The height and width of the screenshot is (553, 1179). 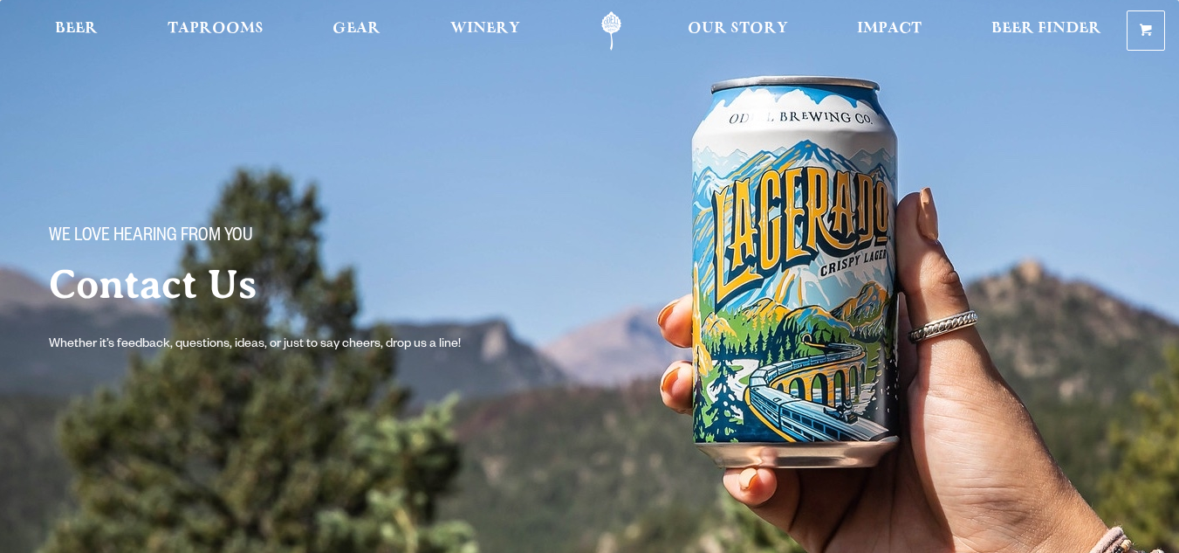 I want to click on a: Taprooms, so click(x=216, y=31).